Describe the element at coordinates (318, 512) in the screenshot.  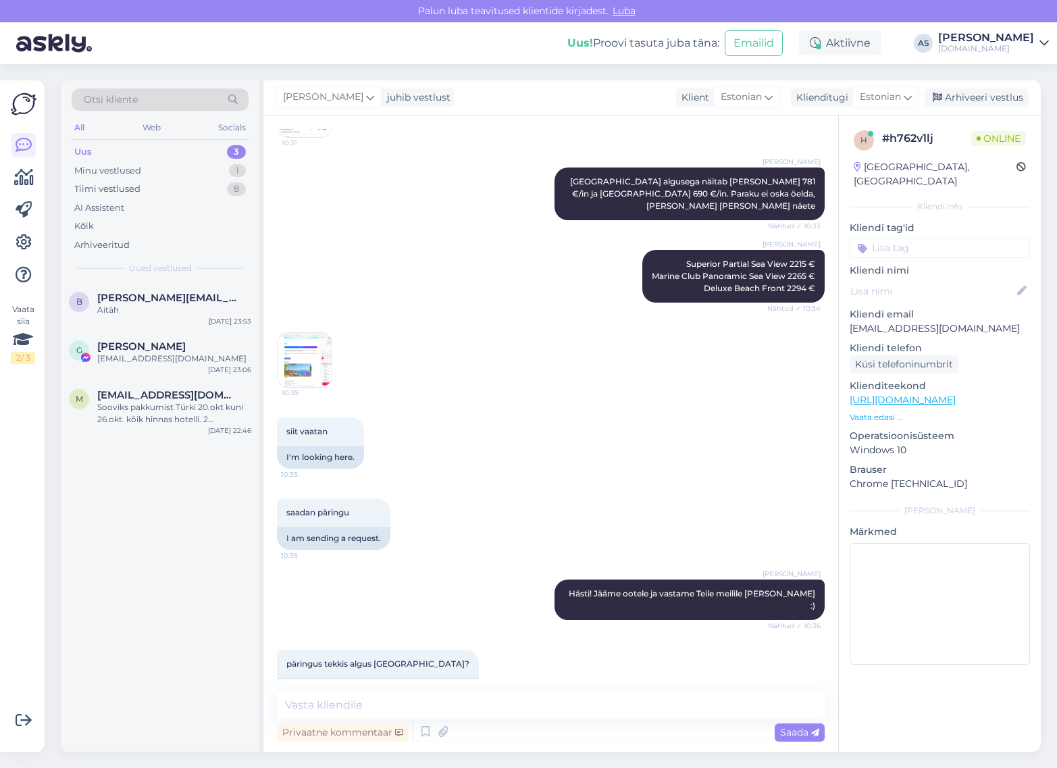
I see `span: saadan päringu` at that location.